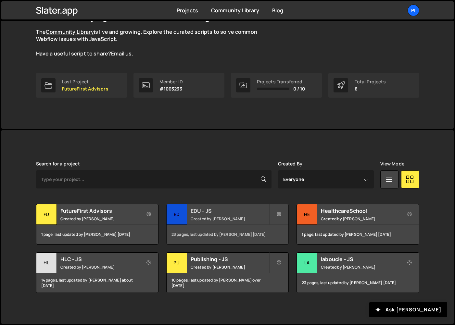  I want to click on p: The is live and growing. Explore the curated scripts to solve common Webflow issues with JavaScri..., so click(153, 43).